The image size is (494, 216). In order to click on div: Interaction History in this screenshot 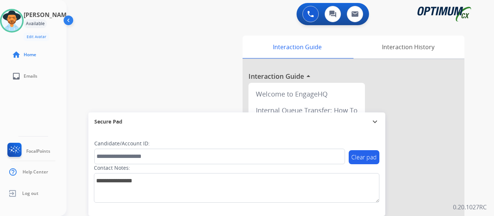, I will do `click(408, 47)`.